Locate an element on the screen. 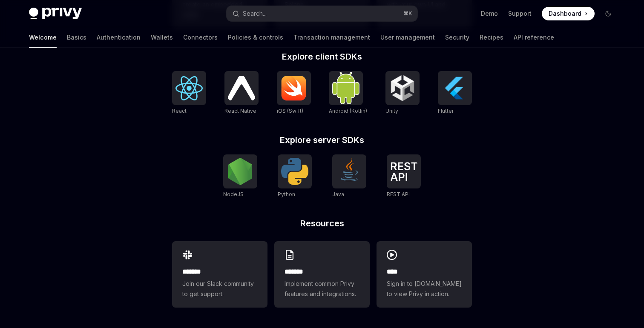 The height and width of the screenshot is (328, 644). a: Recipes is located at coordinates (492, 37).